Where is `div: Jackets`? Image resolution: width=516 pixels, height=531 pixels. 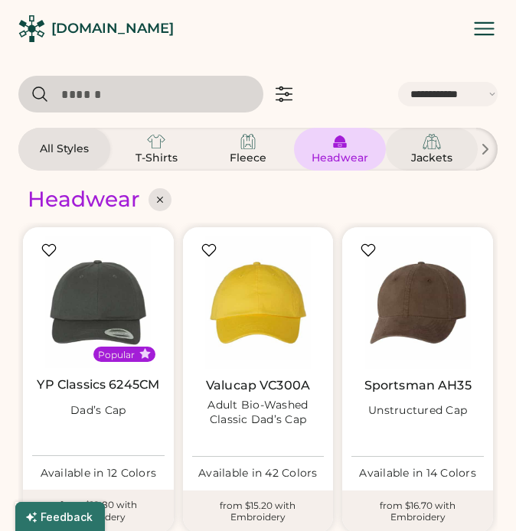
div: Jackets is located at coordinates (431, 158).